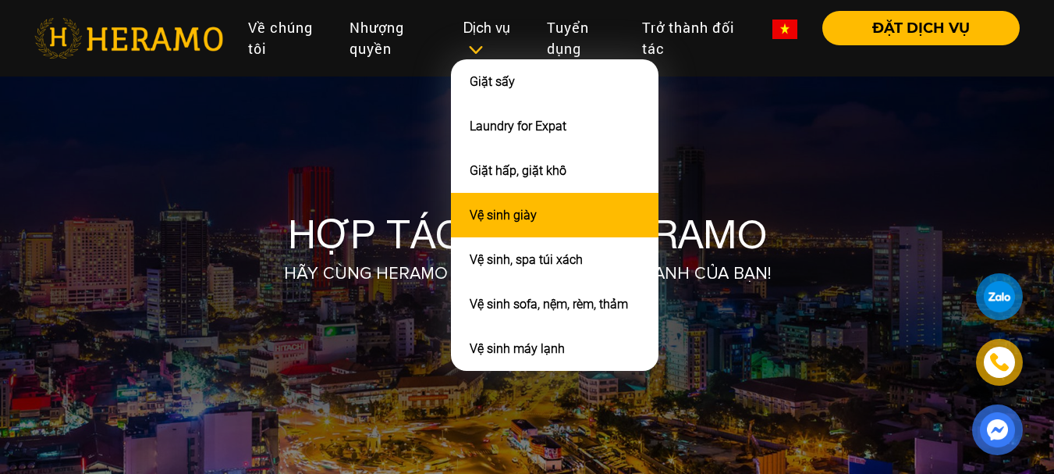 The height and width of the screenshot is (474, 1054). Describe the element at coordinates (915, 28) in the screenshot. I see `a: ĐẶT DỊCH VỤ` at that location.